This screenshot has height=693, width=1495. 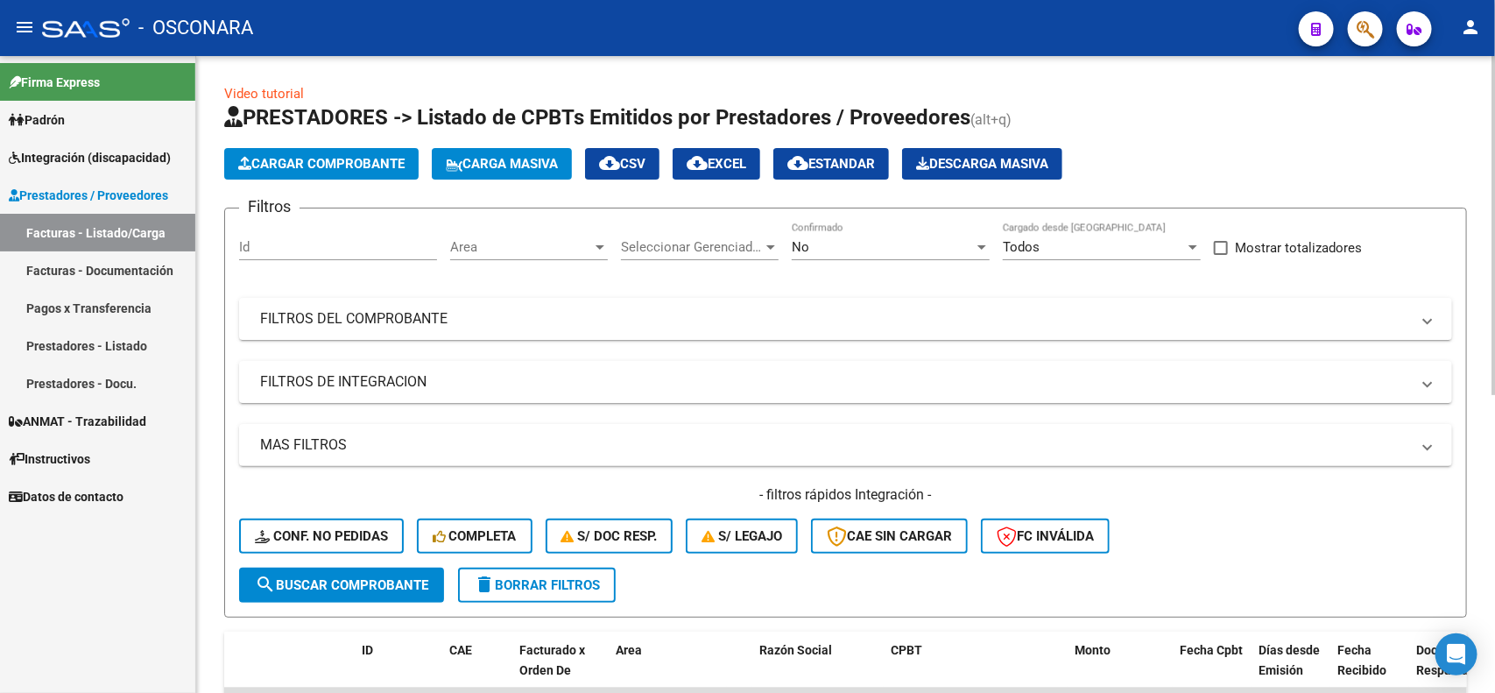 I want to click on a: Video tutorial, so click(x=264, y=94).